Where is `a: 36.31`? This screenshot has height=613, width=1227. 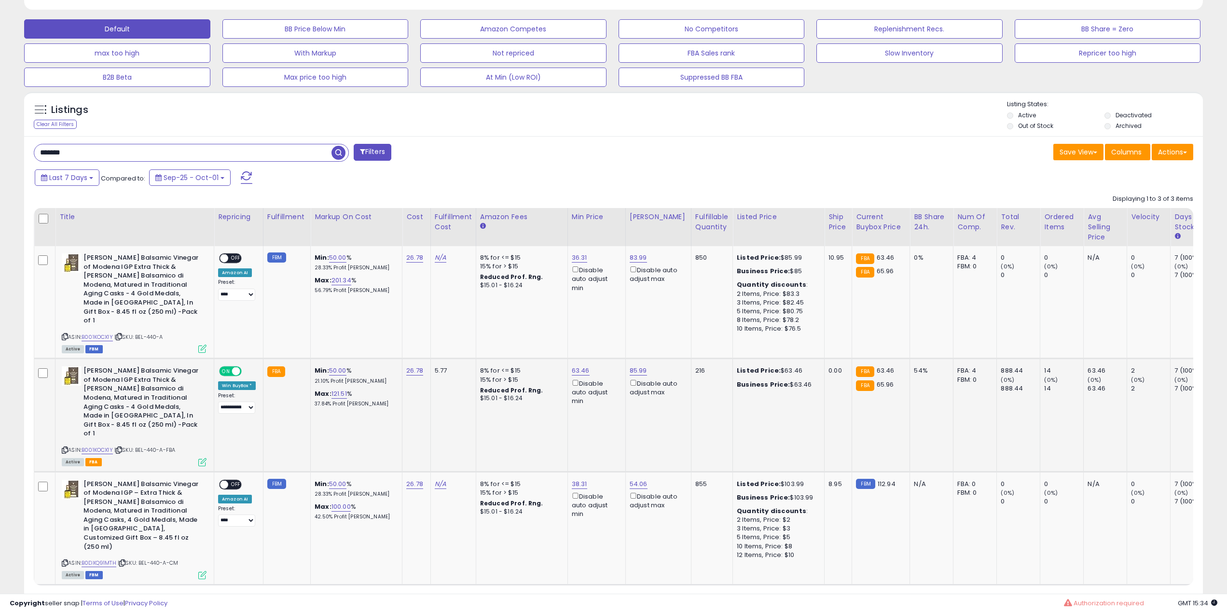 a: 36.31 is located at coordinates (580, 258).